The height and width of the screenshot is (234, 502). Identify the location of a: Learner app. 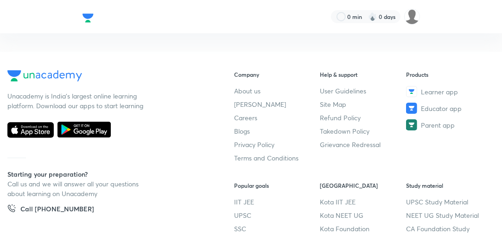
(448, 92).